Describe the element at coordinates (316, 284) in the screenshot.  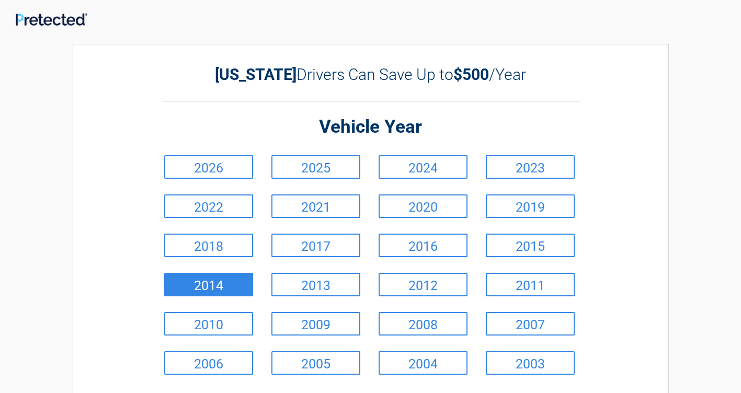
I see `a: 2013` at that location.